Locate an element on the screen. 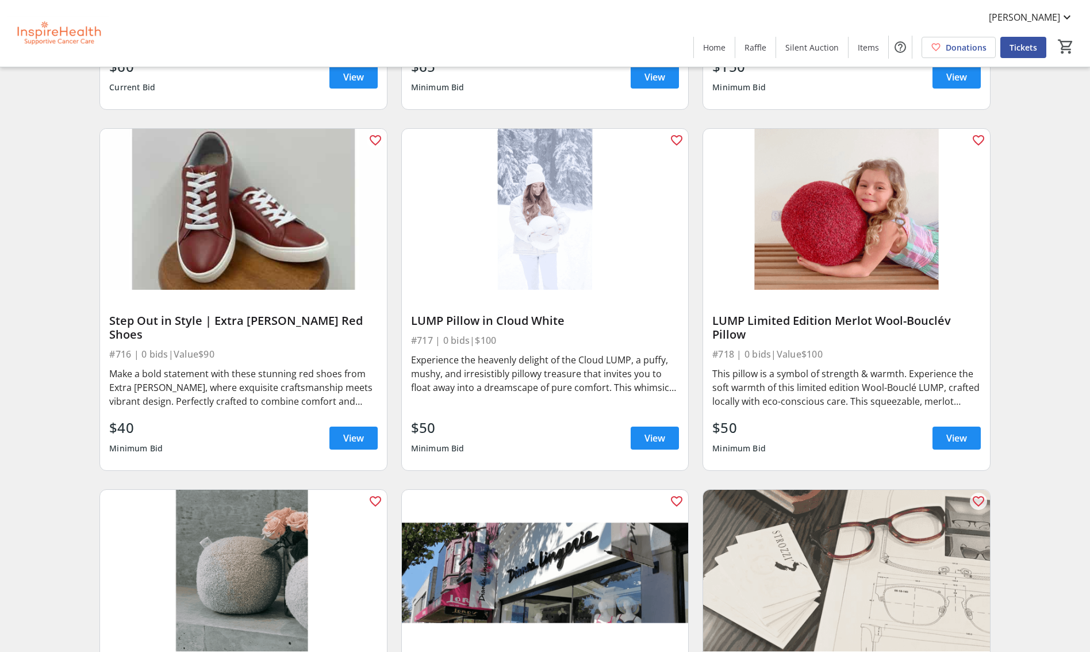 This screenshot has width=1090, height=652. div: #716 | 0 bids | Value $90 is located at coordinates (243, 354).